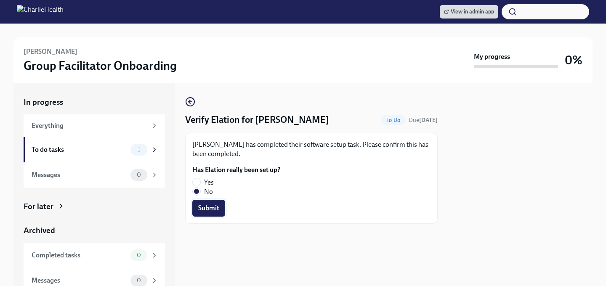  Describe the element at coordinates (94, 206) in the screenshot. I see `a: For later` at that location.